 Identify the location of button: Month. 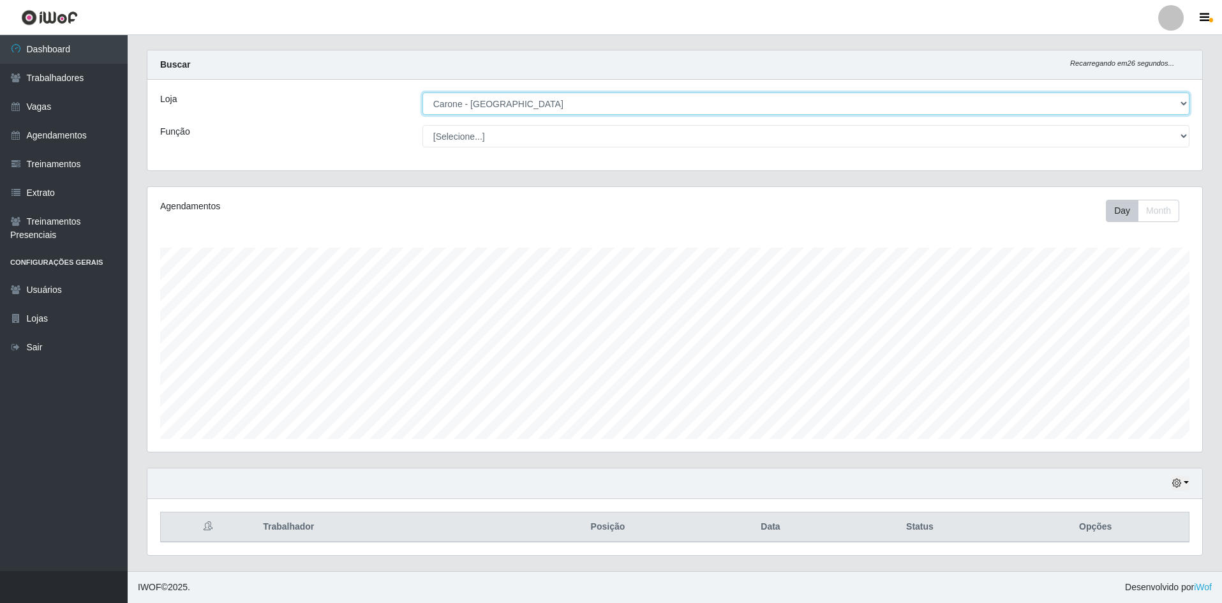
(1159, 211).